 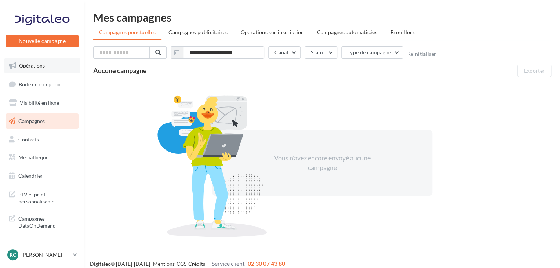 What do you see at coordinates (322, 17) in the screenshot?
I see `div: Mes campagnes` at bounding box center [322, 17].